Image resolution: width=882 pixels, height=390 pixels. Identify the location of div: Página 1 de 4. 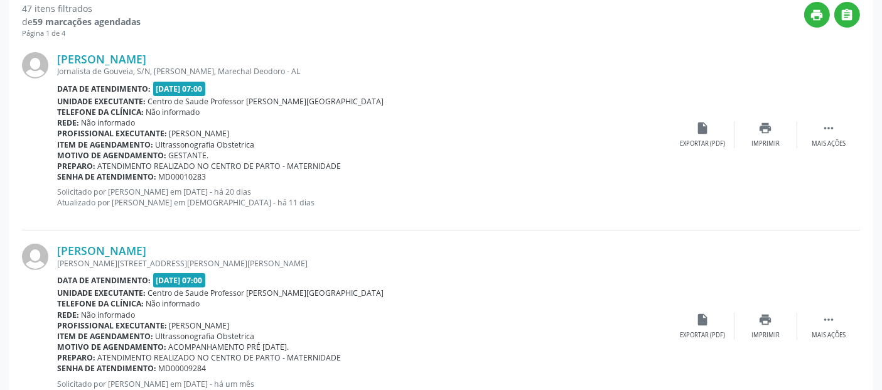
(81, 33).